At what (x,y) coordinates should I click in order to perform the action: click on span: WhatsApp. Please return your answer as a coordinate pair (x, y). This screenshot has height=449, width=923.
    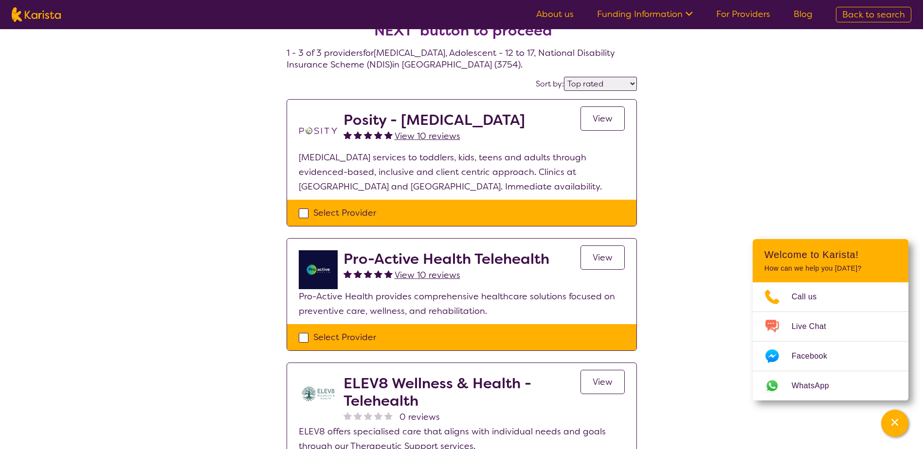
    Looking at the image, I should click on (816, 386).